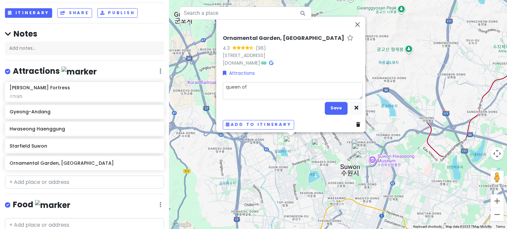  Describe the element at coordinates (84, 146) in the screenshot. I see `h6: Starfield Suwon` at that location.